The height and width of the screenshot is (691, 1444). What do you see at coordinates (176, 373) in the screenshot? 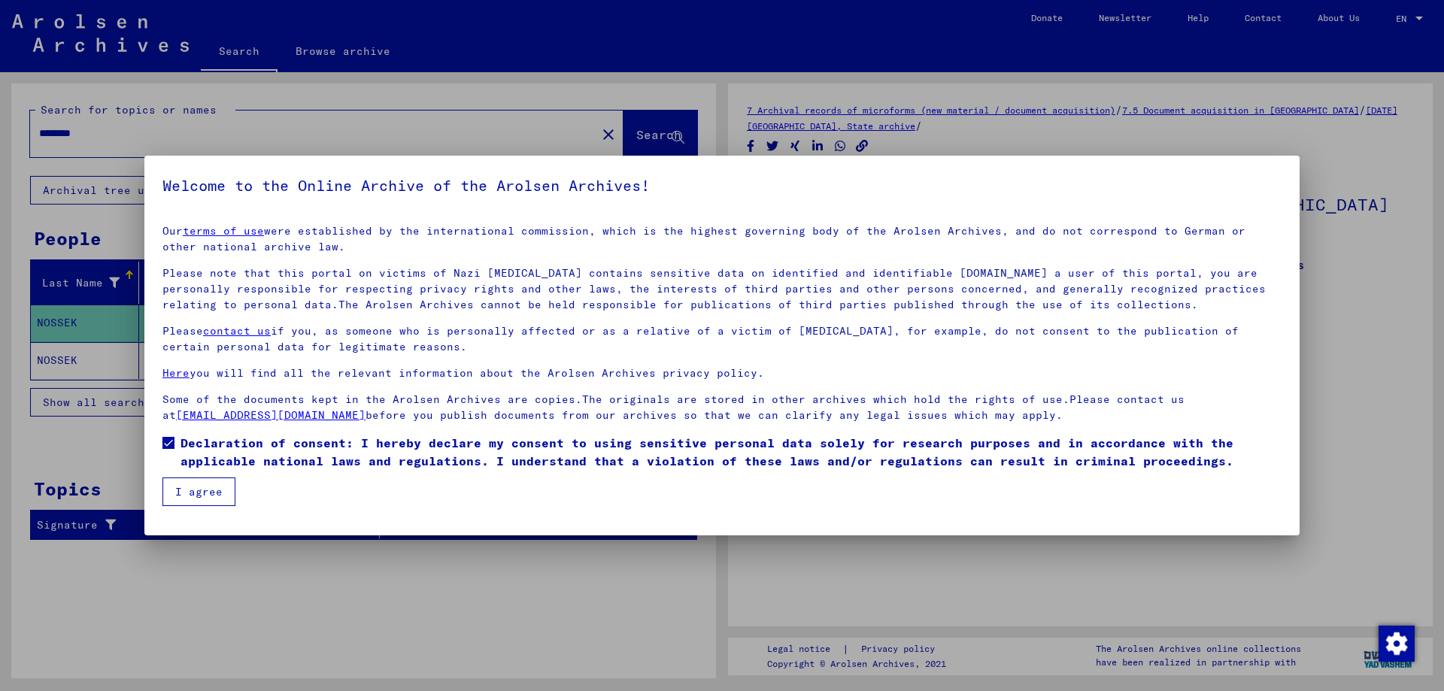
I see `a: Here` at bounding box center [176, 373].